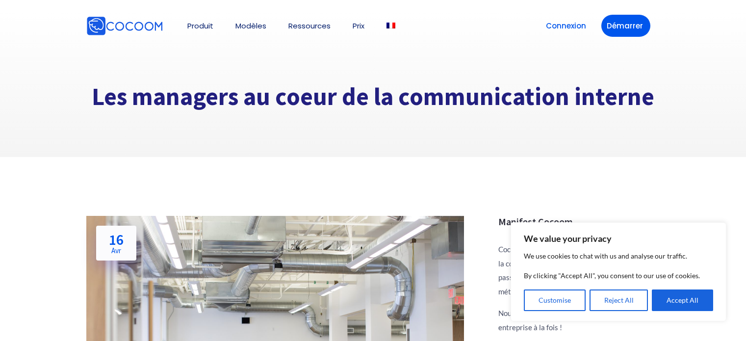 This screenshot has height=341, width=746. What do you see at coordinates (626, 26) in the screenshot?
I see `a: Démarrer` at bounding box center [626, 26].